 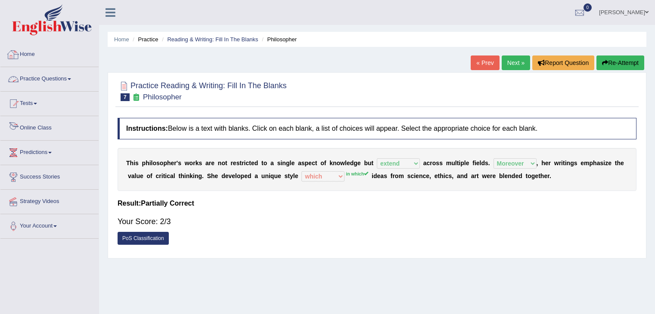 What do you see at coordinates (168, 176) in the screenshot?
I see `b: c` at bounding box center [168, 176].